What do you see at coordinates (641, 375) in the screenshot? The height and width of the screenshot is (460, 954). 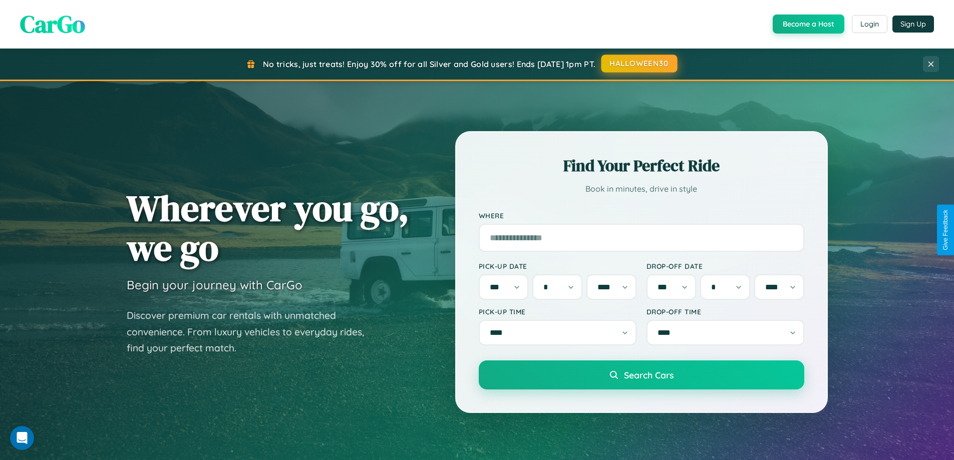 I see `button: Search Cars` at bounding box center [641, 375].